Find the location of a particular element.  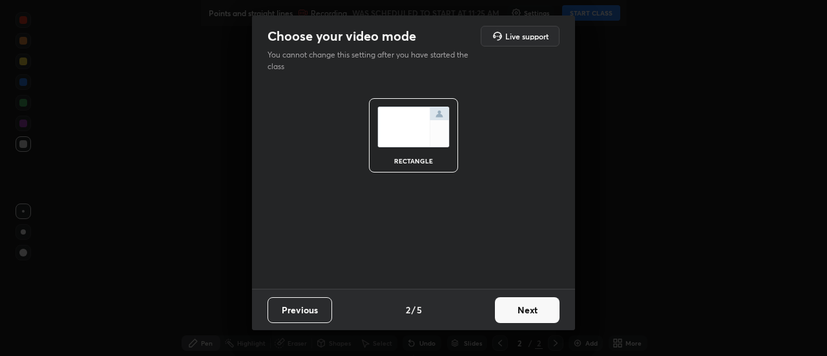

img: normalScreenIcon.ae25ed63.svg is located at coordinates (413, 127).